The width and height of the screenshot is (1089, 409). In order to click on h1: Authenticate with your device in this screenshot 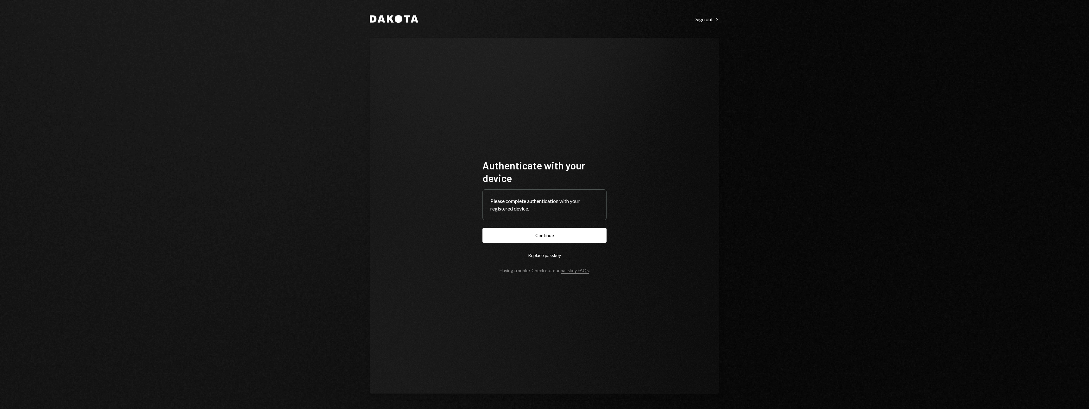, I will do `click(544, 172)`.